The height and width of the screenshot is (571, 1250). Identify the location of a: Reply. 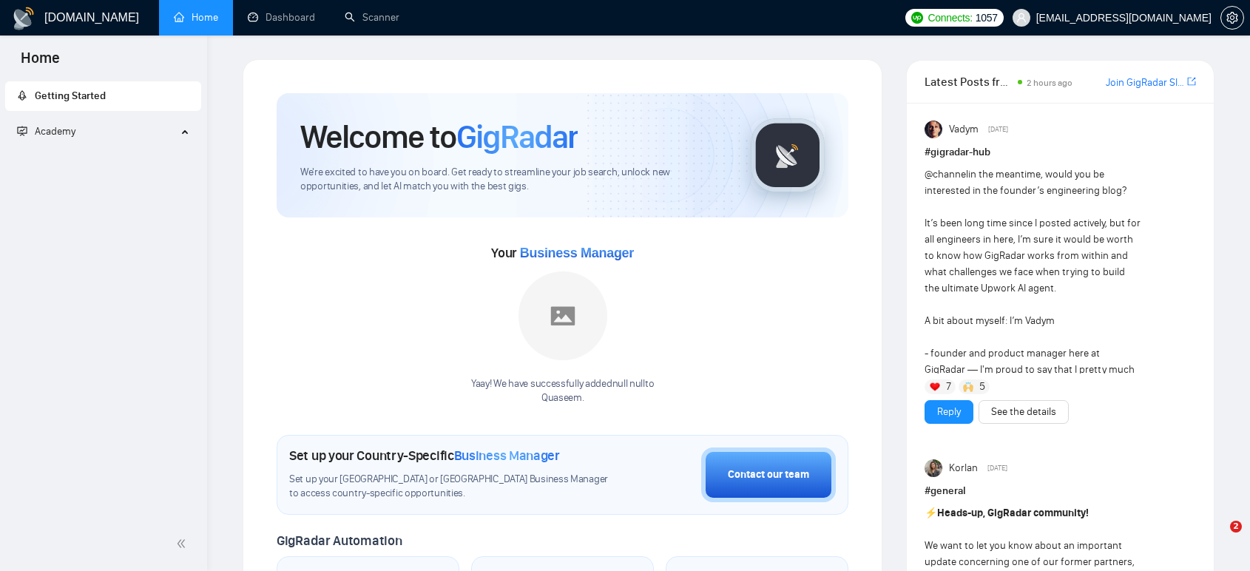
(949, 412).